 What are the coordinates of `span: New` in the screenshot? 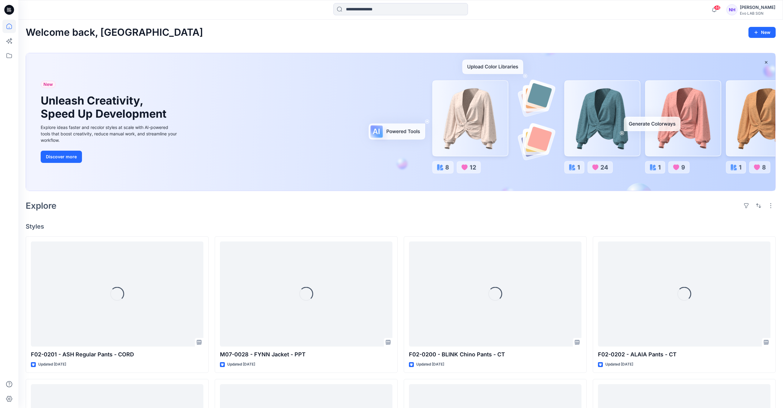 It's located at (48, 84).